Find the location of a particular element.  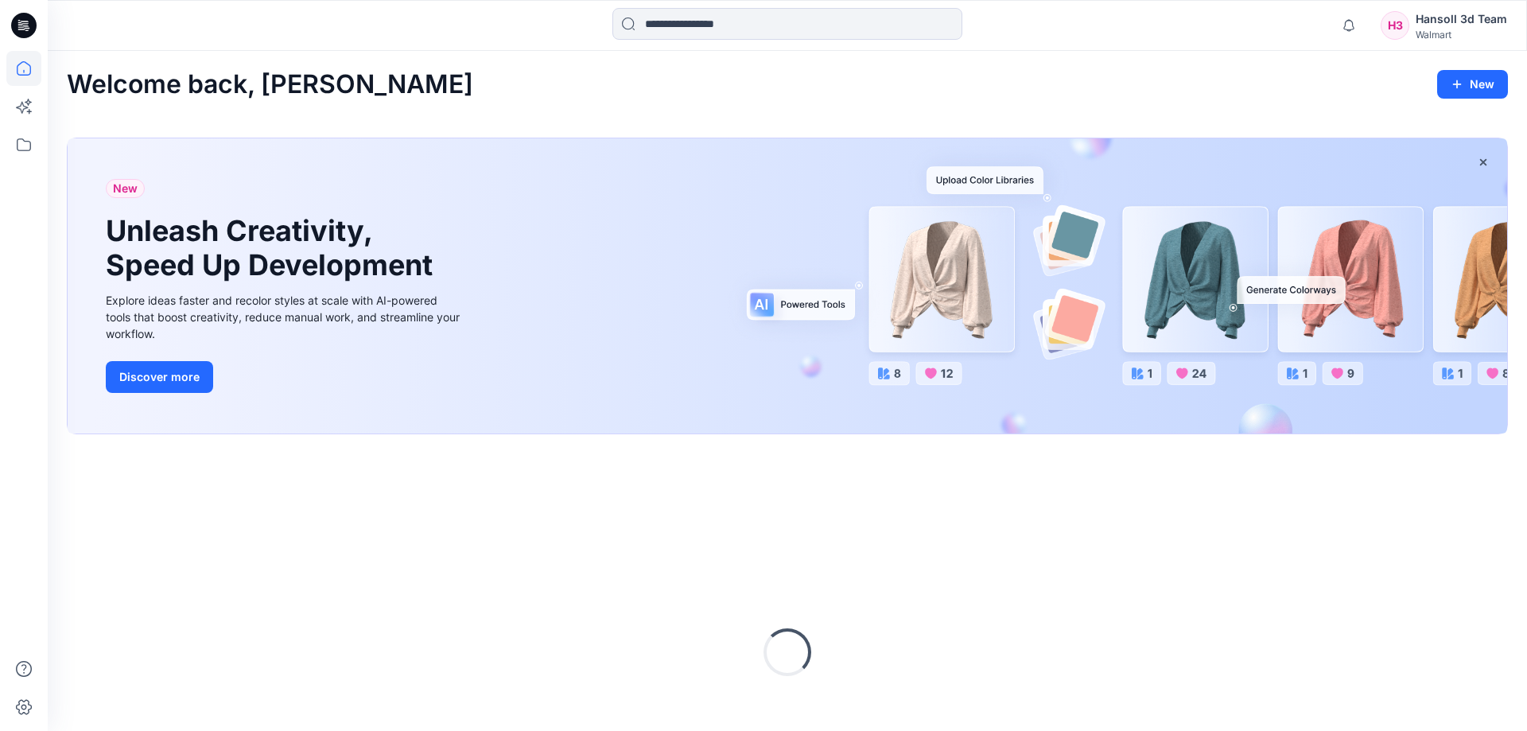

div: Explore ideas faster and recolor styles at scale with AI-powered tools that boost creativity, red... is located at coordinates (285, 317).